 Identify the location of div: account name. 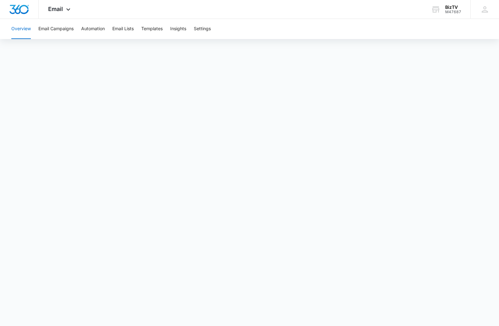
(453, 7).